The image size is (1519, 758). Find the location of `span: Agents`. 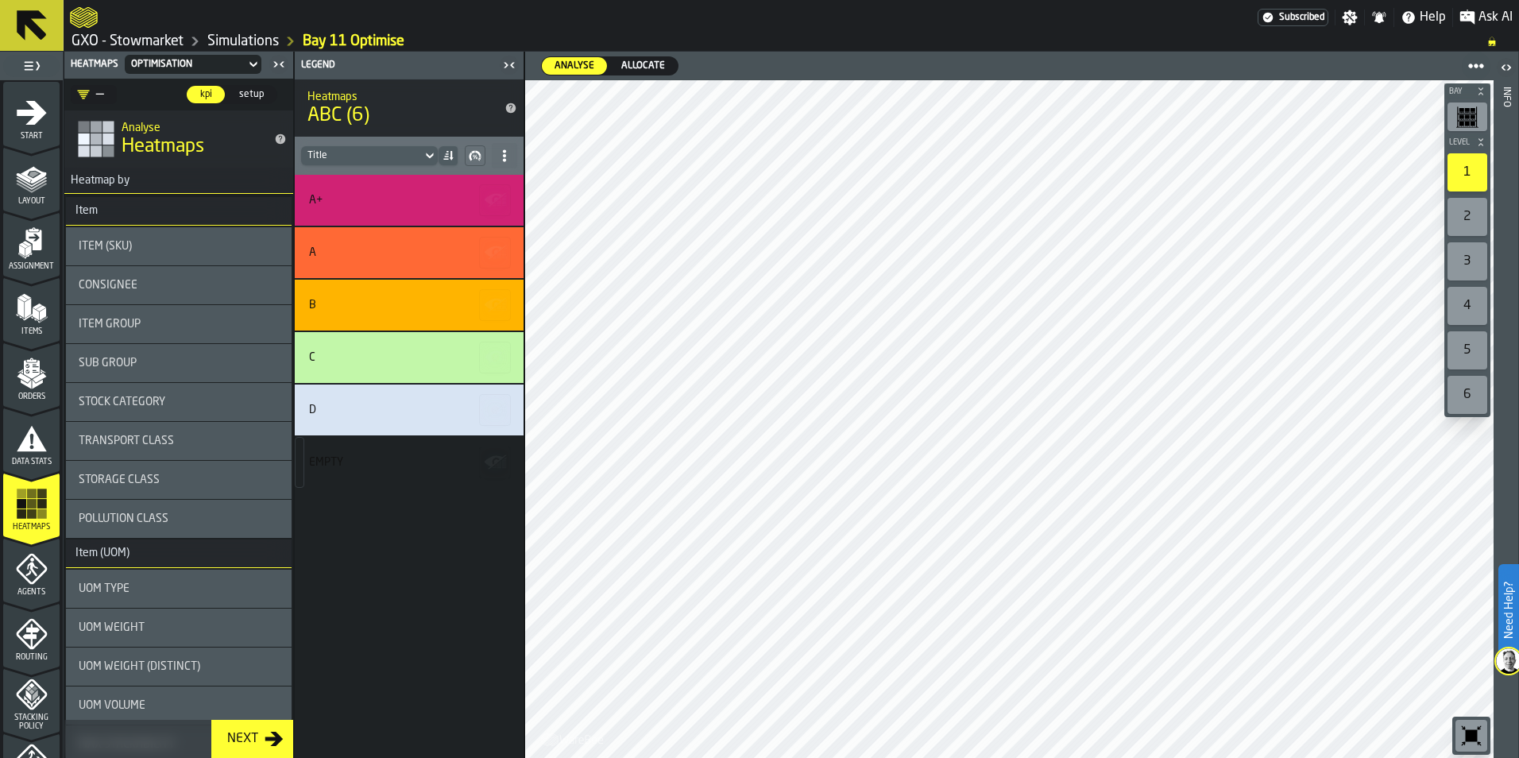

span: Agents is located at coordinates (31, 592).